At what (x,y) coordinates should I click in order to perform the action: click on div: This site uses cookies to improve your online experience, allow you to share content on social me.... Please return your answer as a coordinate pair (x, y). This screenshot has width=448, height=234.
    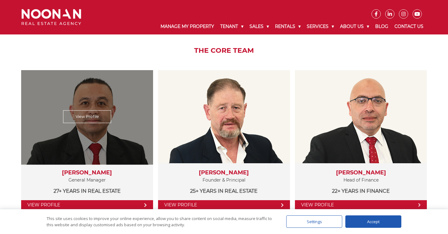
    Looking at the image, I should click on (160, 222).